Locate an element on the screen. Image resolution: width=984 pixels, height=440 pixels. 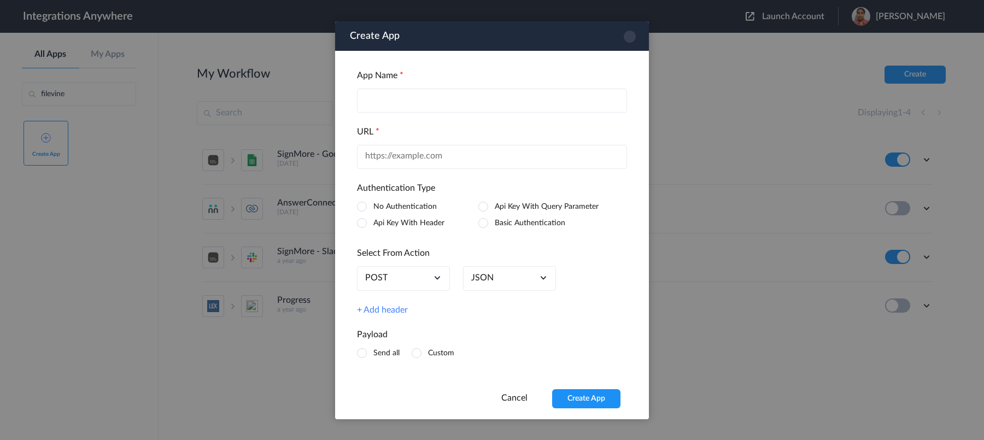
a: application/json is located at coordinates (482, 278).